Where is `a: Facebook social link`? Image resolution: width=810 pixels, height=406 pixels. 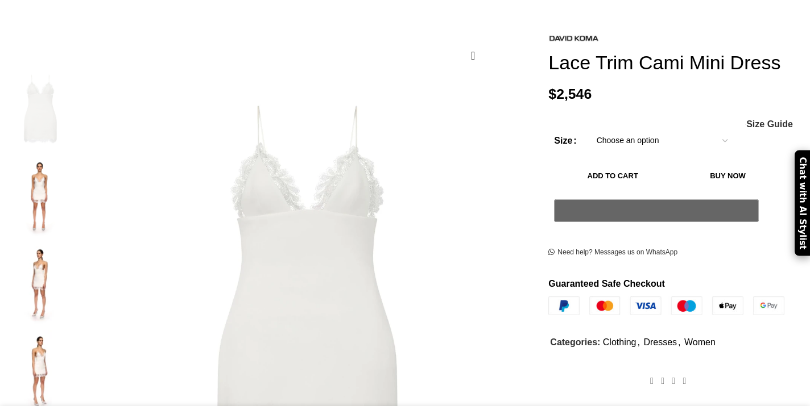
a: Facebook social link is located at coordinates (651, 381).